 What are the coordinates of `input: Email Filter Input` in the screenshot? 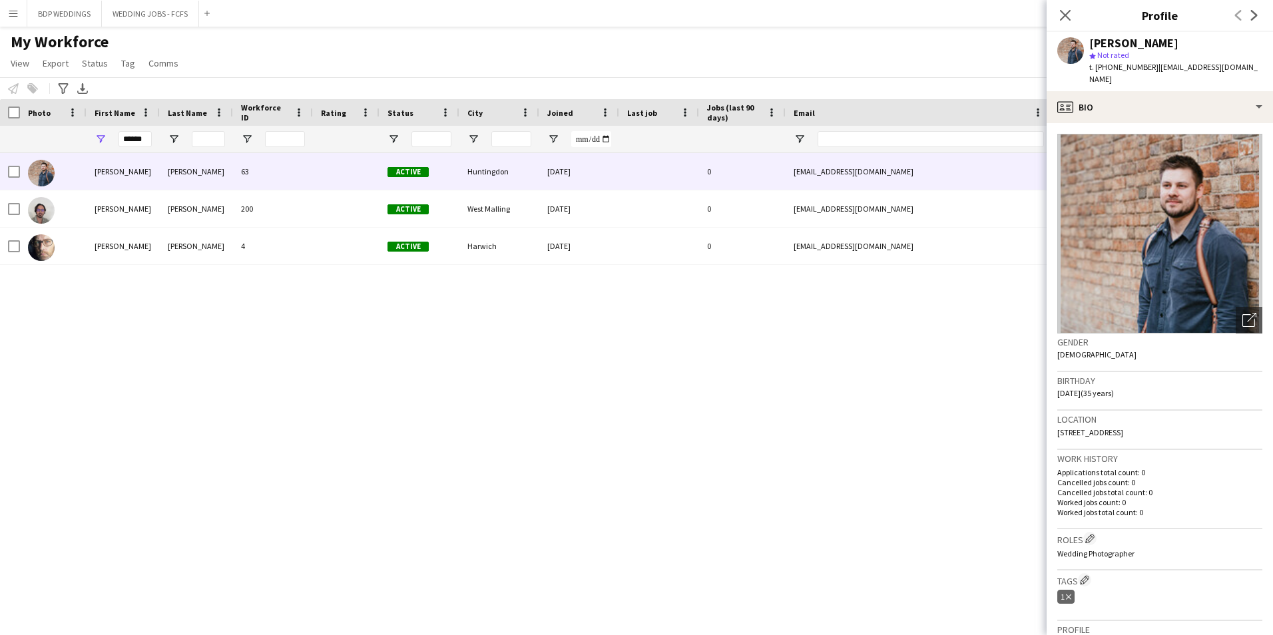 It's located at (931, 139).